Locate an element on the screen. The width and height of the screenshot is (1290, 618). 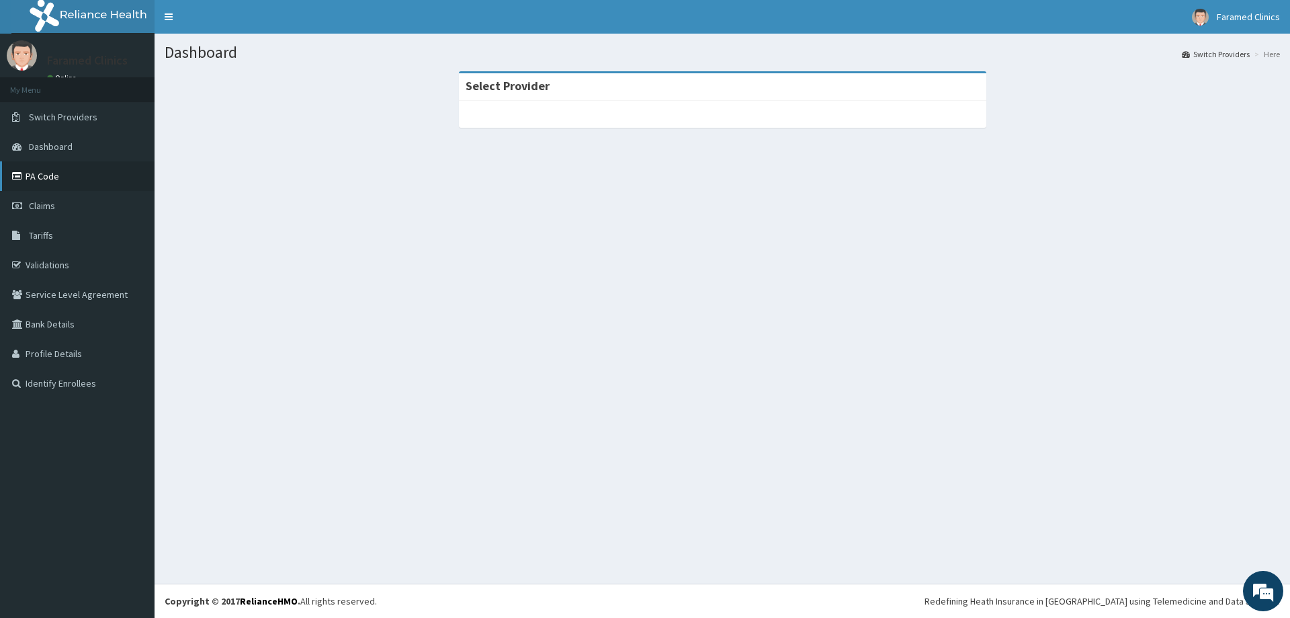
strong: Select Provider is located at coordinates (507, 85).